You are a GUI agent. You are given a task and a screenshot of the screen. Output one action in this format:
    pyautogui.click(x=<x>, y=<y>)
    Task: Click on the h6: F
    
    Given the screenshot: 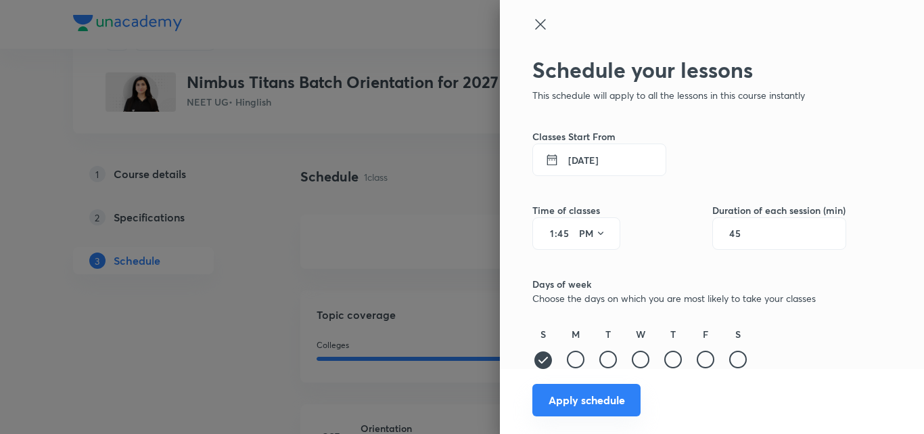 What is the action you would take?
    pyautogui.click(x=706, y=334)
    